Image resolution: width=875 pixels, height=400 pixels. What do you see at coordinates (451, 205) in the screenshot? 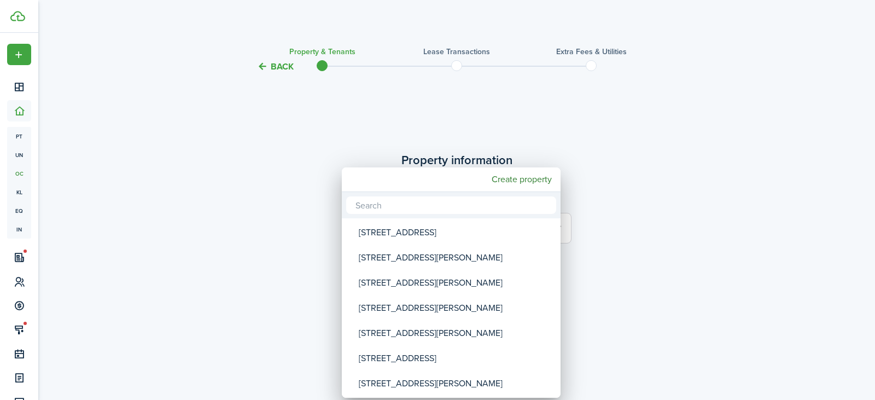
I see `input: Search` at bounding box center [451, 205].